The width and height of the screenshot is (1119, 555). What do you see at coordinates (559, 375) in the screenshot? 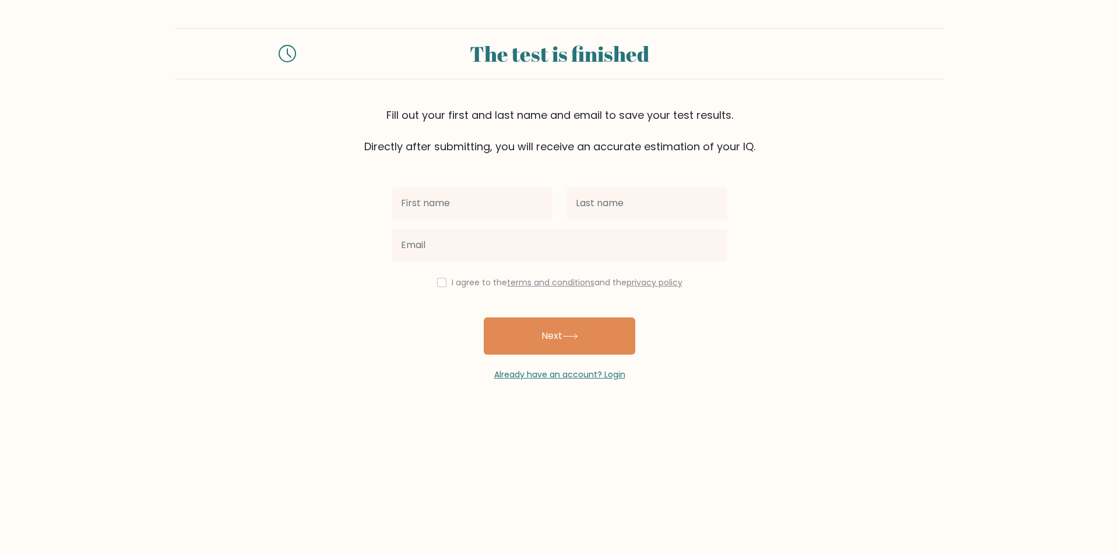
I see `a: Already have an account? Login` at bounding box center [559, 375].